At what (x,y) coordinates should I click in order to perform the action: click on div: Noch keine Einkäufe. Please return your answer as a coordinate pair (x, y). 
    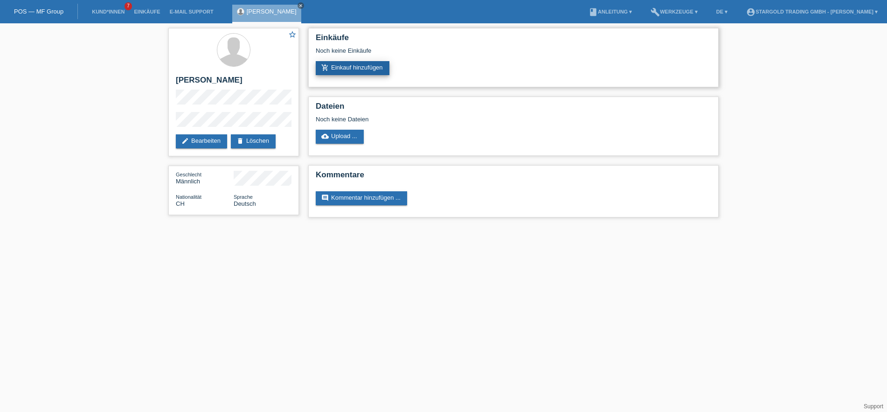
    Looking at the image, I should click on (513, 54).